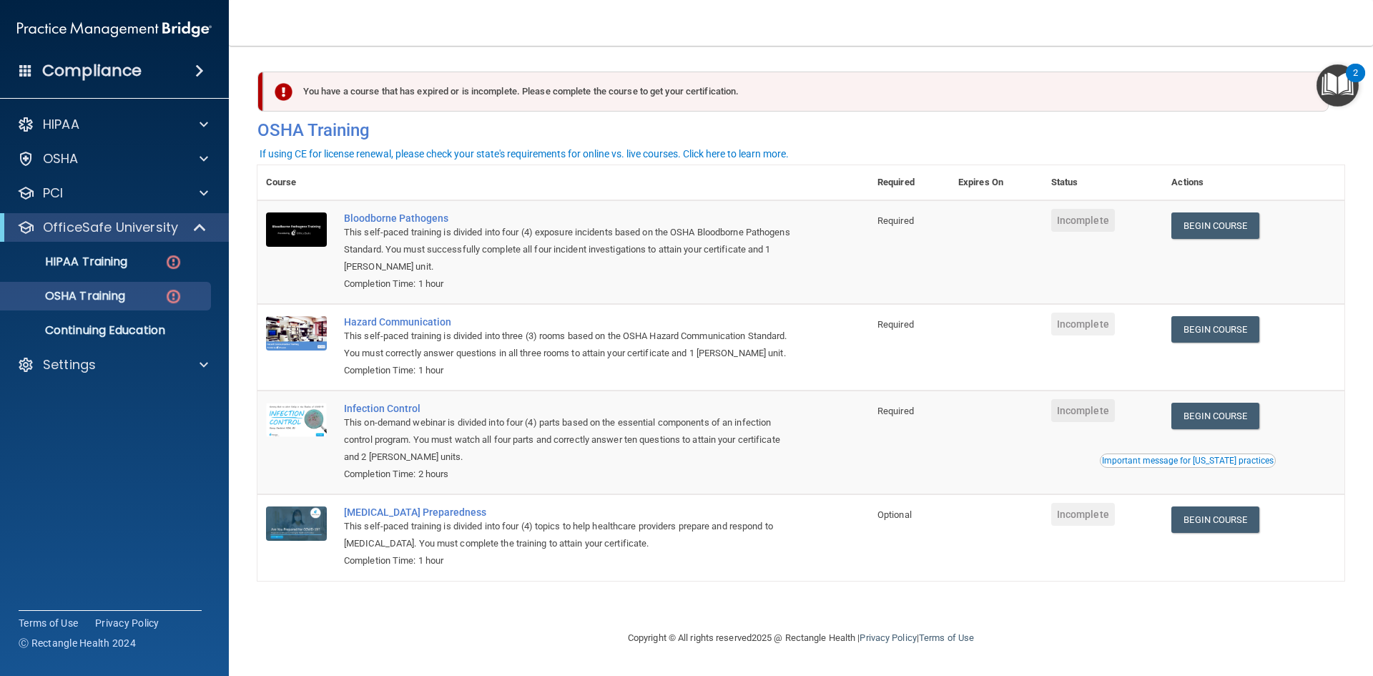  I want to click on h4: OSHA Training, so click(801, 130).